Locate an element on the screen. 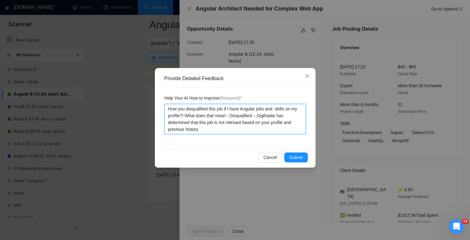 Image resolution: width=470 pixels, height=240 pixels. textarea: How you disqualified this job if I have Angular jobs and skills on my profile?! What does that me... is located at coordinates (235, 119).